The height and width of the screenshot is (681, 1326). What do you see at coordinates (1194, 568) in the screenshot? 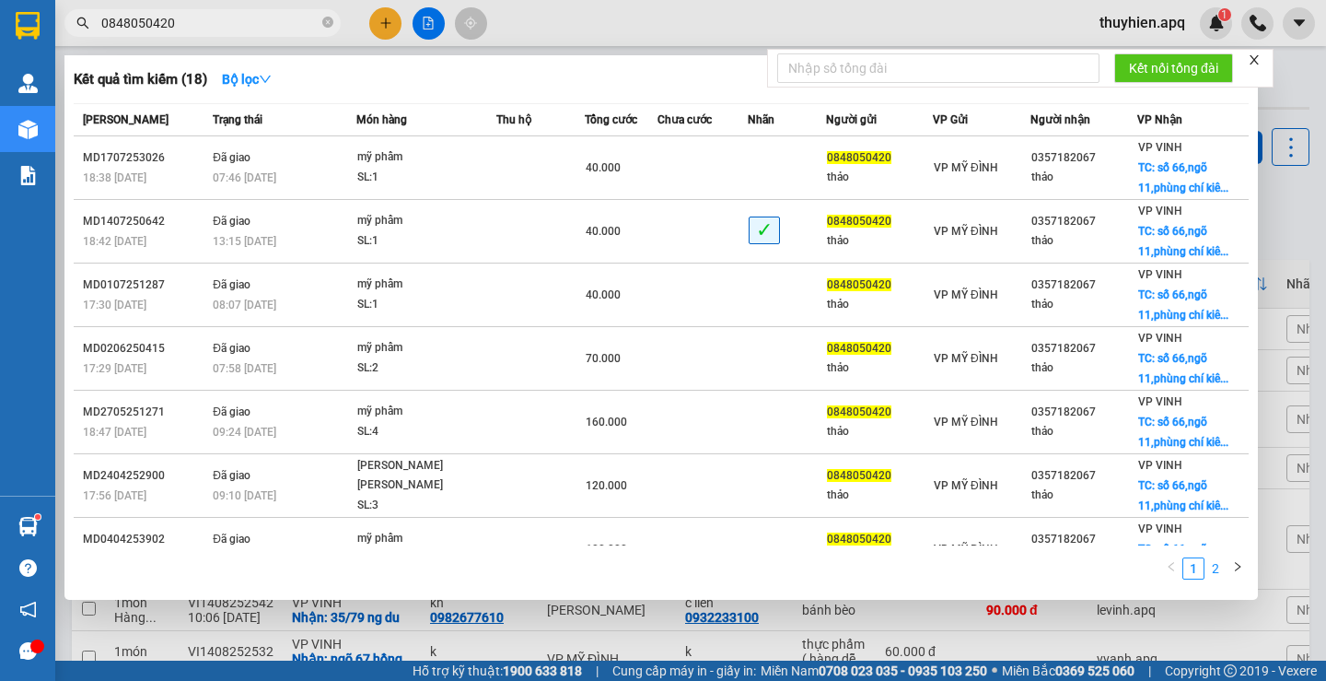
I see `li: 1` at bounding box center [1194, 568].